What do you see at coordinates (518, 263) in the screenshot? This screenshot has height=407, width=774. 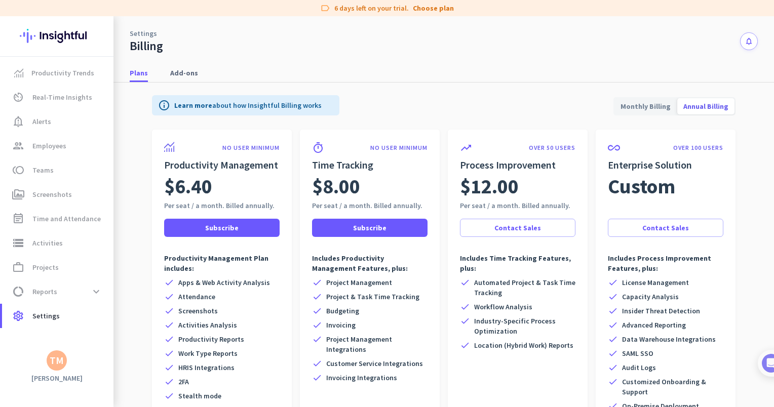 I see `p: Includes Time Tracking Features, plus:` at bounding box center [518, 263].